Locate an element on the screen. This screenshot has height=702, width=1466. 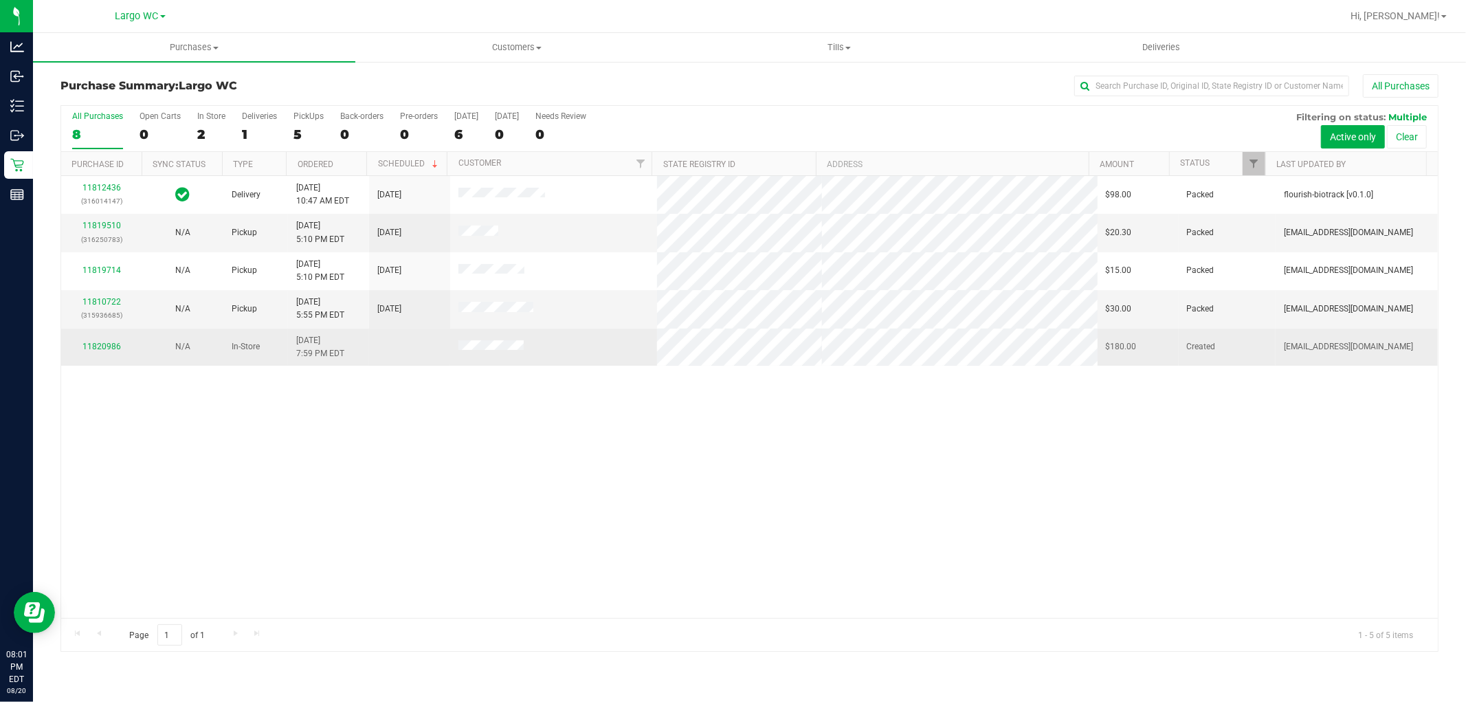
p: (316014147) is located at coordinates (102, 201).